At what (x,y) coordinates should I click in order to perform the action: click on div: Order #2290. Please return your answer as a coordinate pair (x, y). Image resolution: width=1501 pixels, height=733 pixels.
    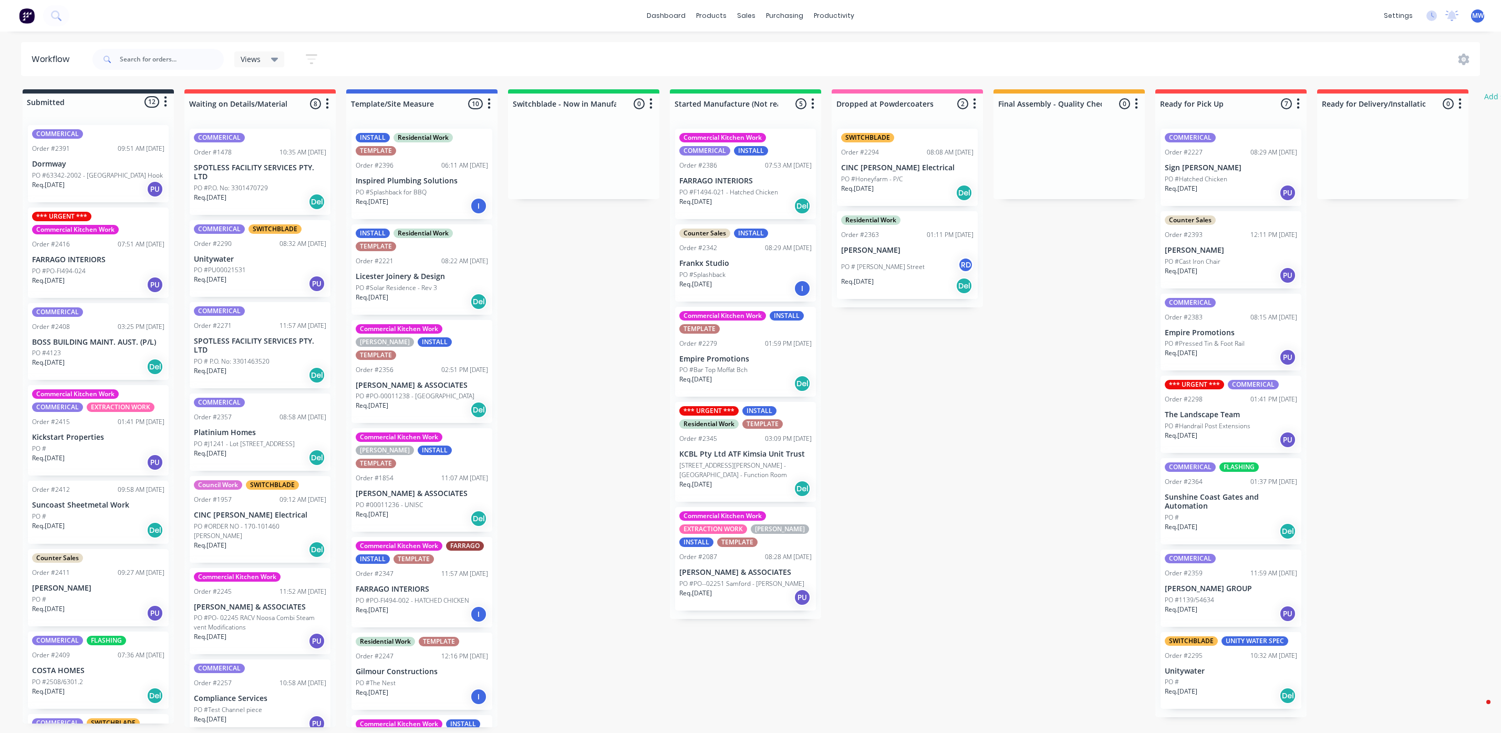
    Looking at the image, I should click on (213, 244).